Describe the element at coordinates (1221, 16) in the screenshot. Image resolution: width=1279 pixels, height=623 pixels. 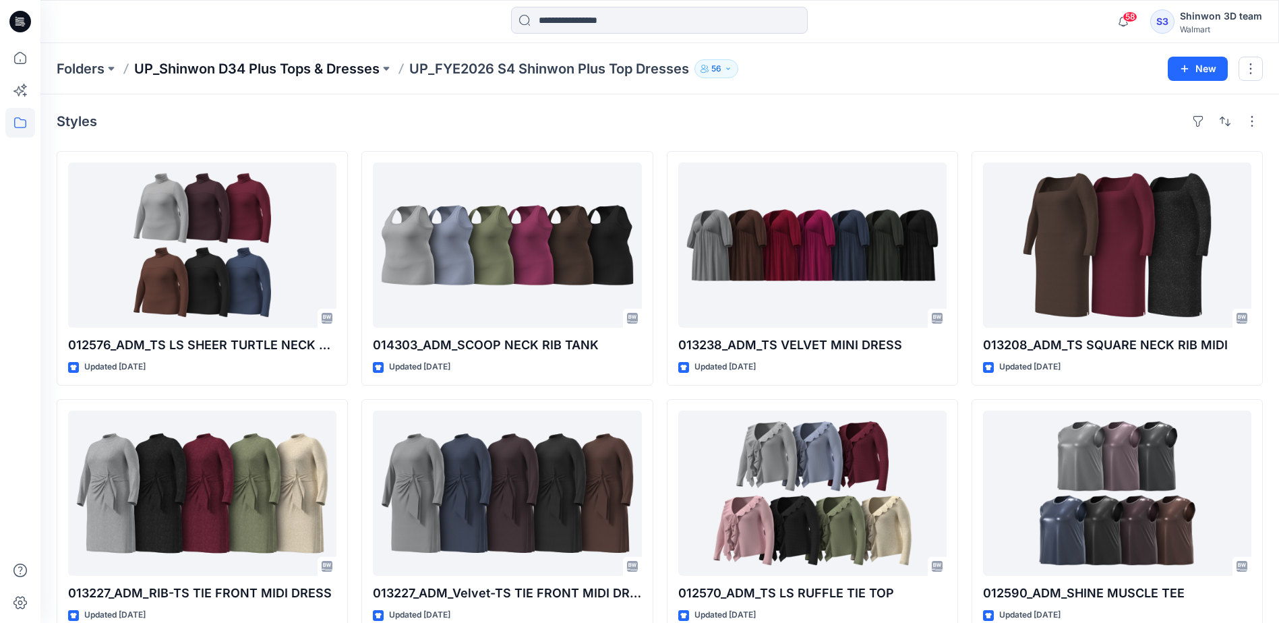
I see `div: Shinwon 3D team` at that location.